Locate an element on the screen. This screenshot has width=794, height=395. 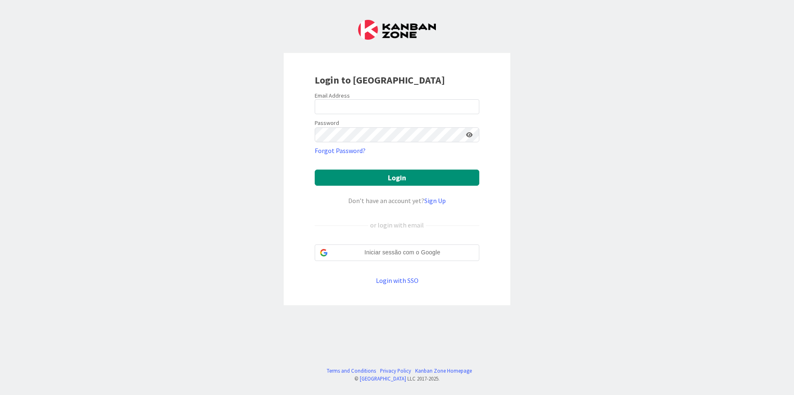
a: Login with SSO is located at coordinates (397, 280).